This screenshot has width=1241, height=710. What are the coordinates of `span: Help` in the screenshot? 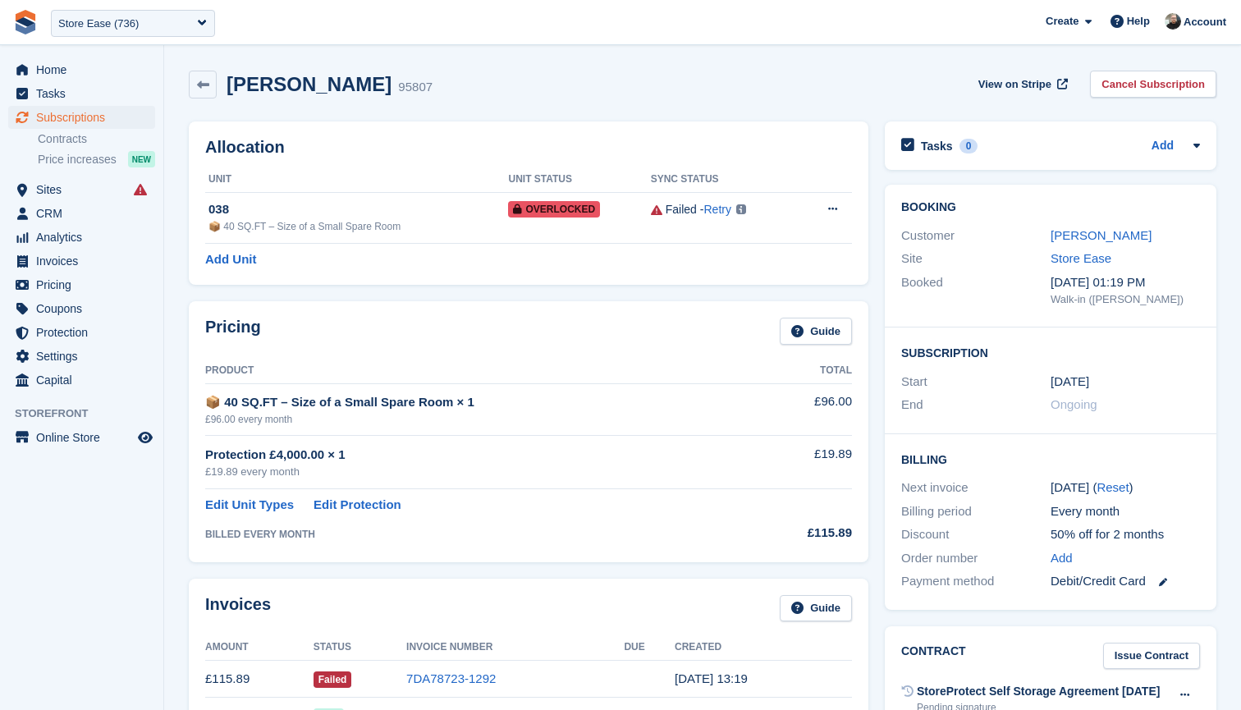 It's located at (1139, 21).